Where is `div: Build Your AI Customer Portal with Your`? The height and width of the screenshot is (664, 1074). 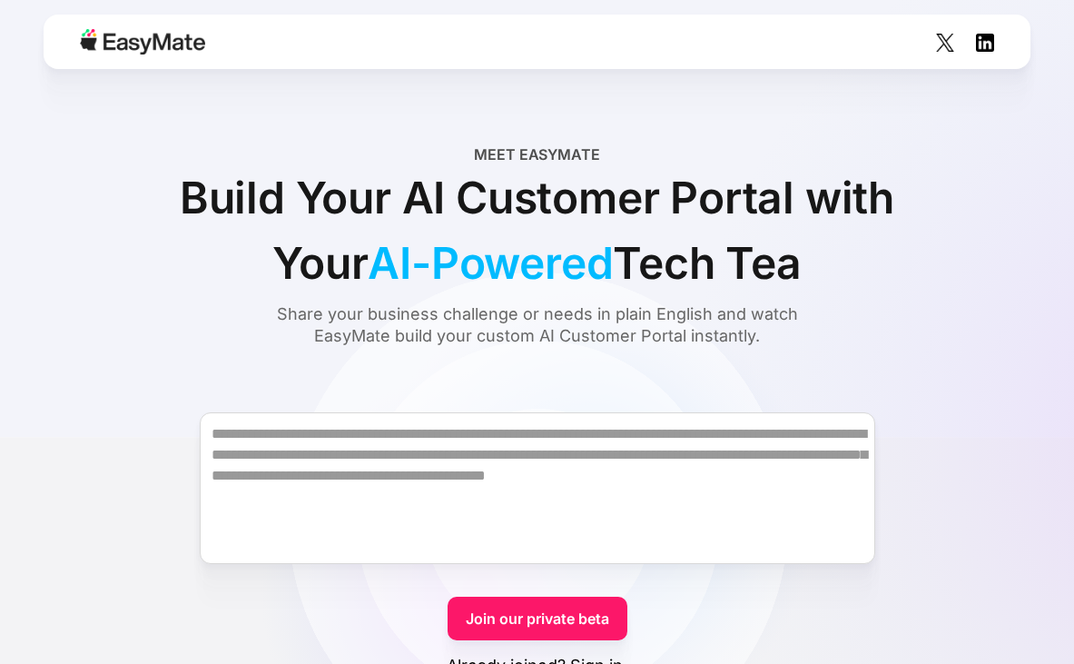 div: Build Your AI Customer Portal with Your is located at coordinates (537, 231).